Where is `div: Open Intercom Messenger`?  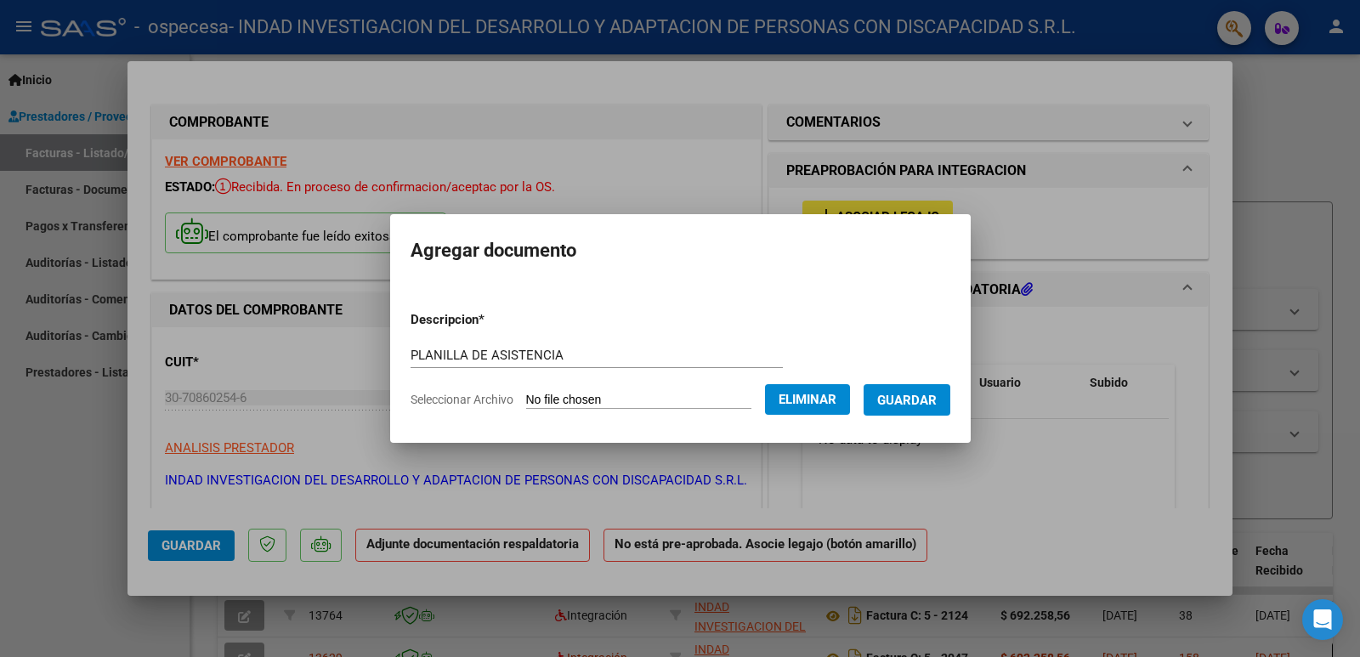
div: Open Intercom Messenger is located at coordinates (1323, 620).